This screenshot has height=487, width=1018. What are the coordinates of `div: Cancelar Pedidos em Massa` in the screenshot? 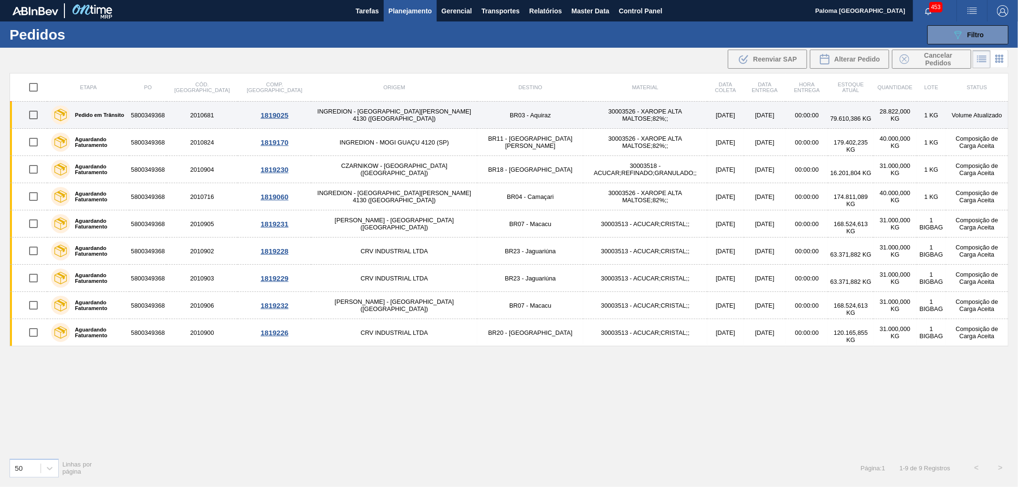 It's located at (932, 59).